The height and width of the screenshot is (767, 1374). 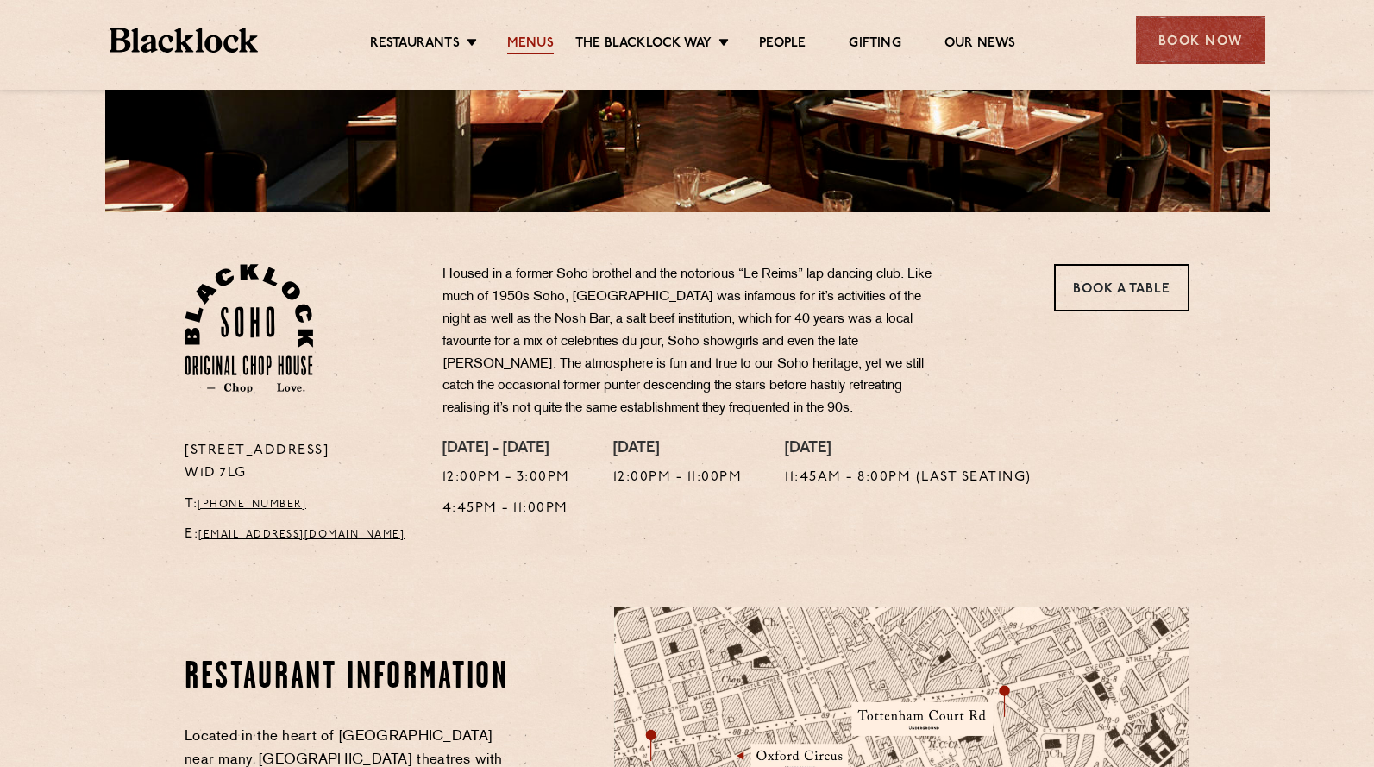 What do you see at coordinates (506, 509) in the screenshot?
I see `p: 4:45pm - 11:00pm` at bounding box center [506, 509].